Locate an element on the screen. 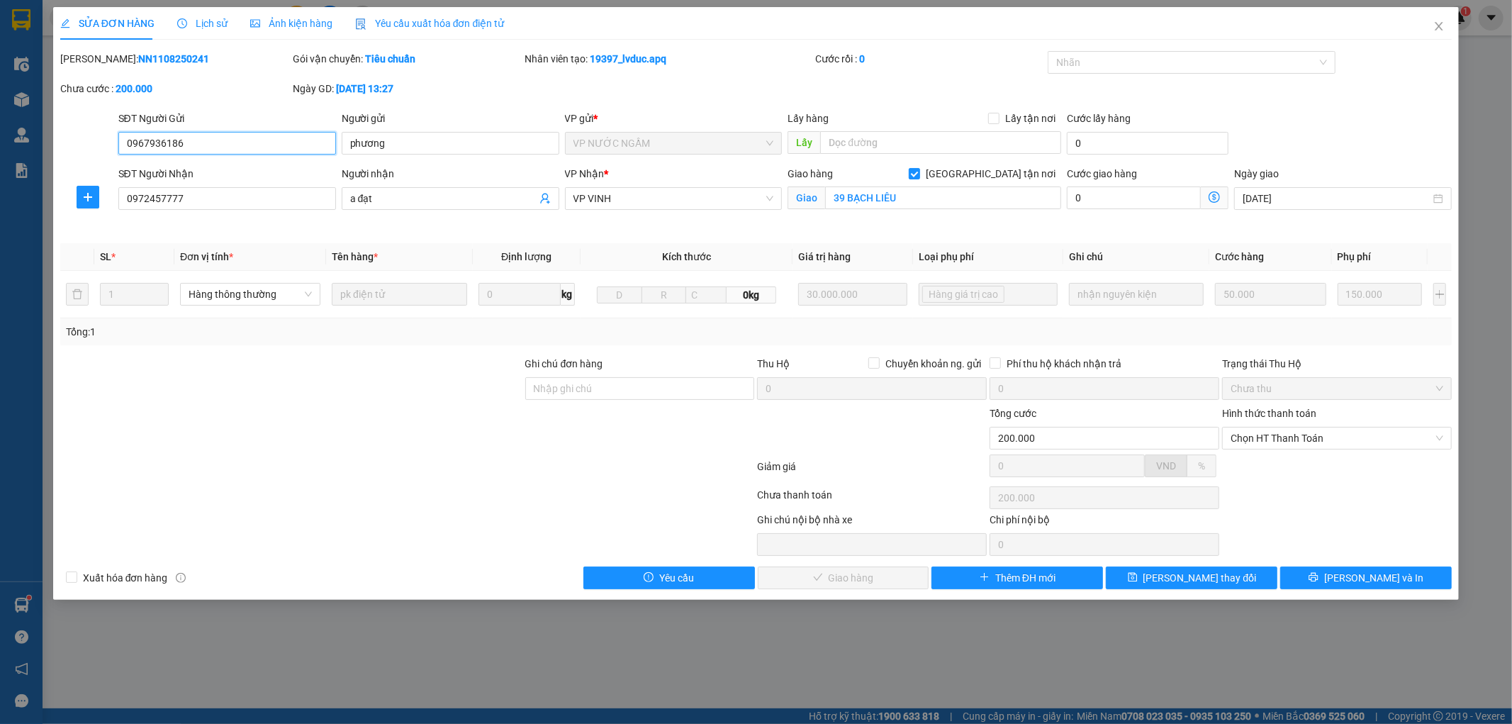 Image resolution: width=1512 pixels, height=724 pixels. span: Tên hàng is located at coordinates (355, 257).